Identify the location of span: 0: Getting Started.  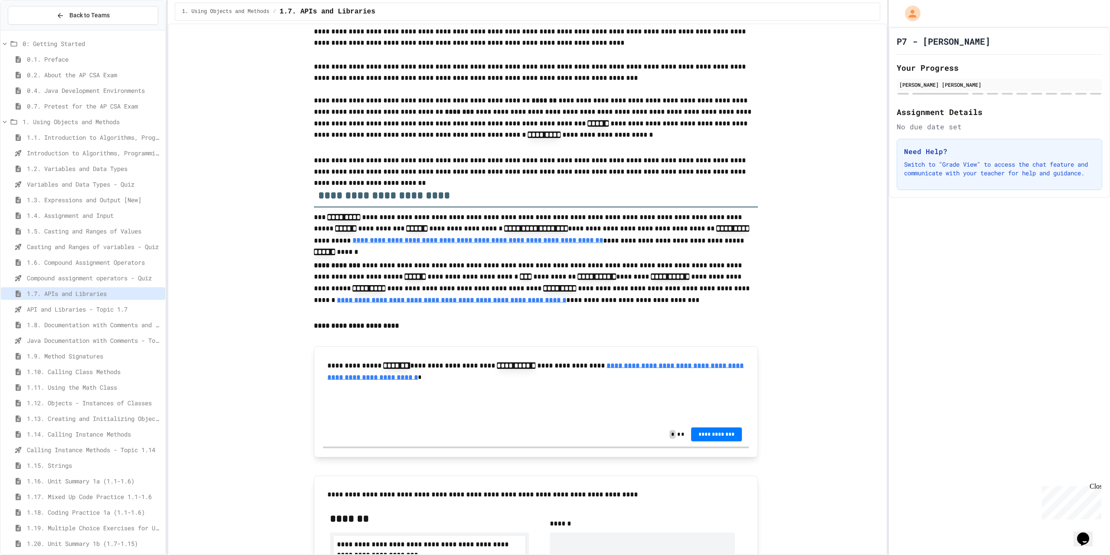
(92, 43).